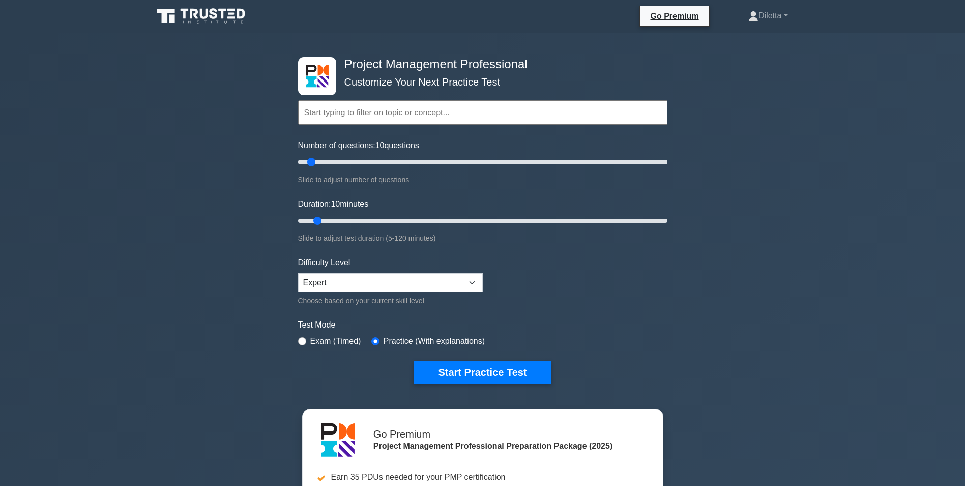 The image size is (965, 486). I want to click on label: Difficulty Level, so click(324, 263).